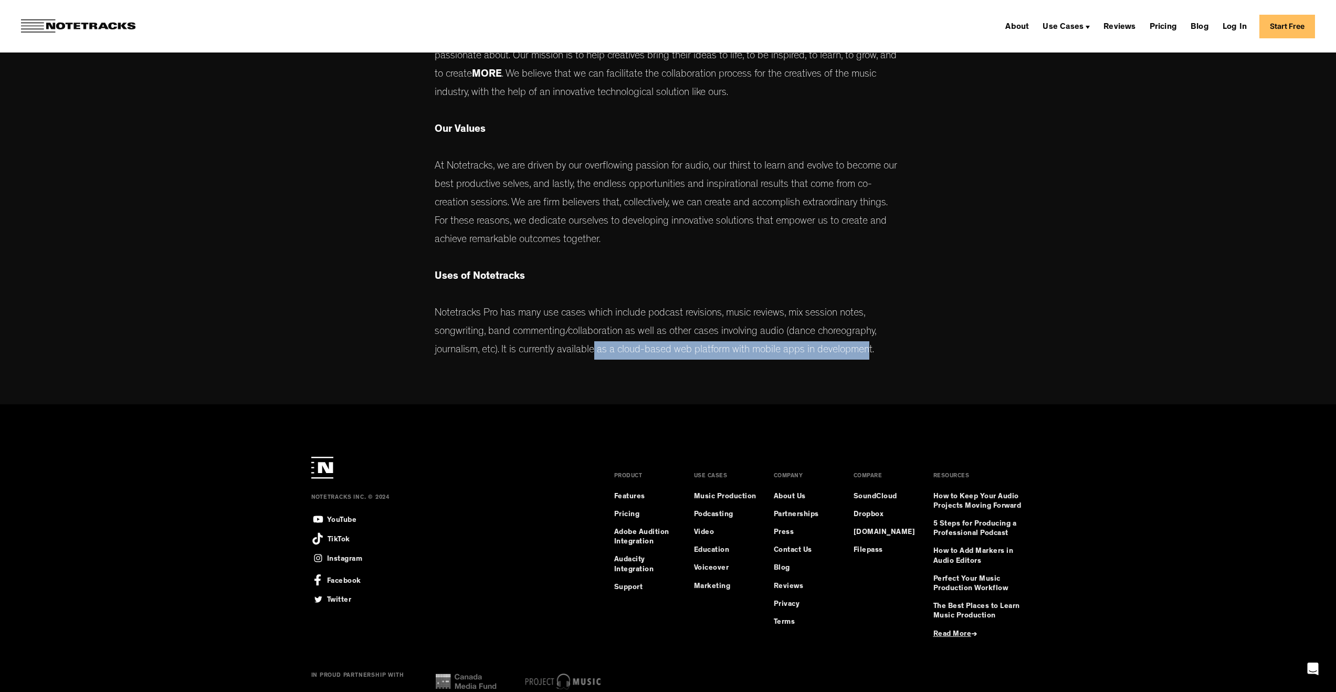  What do you see at coordinates (629, 496) in the screenshot?
I see `a: Features` at bounding box center [629, 496].